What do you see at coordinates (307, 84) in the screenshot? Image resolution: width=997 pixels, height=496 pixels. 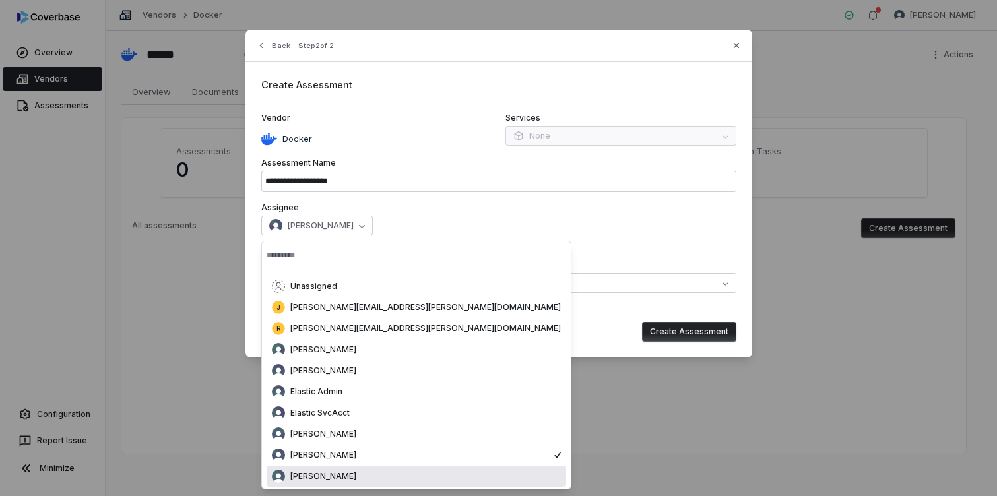 I see `span: Create Assessment` at bounding box center [307, 84].